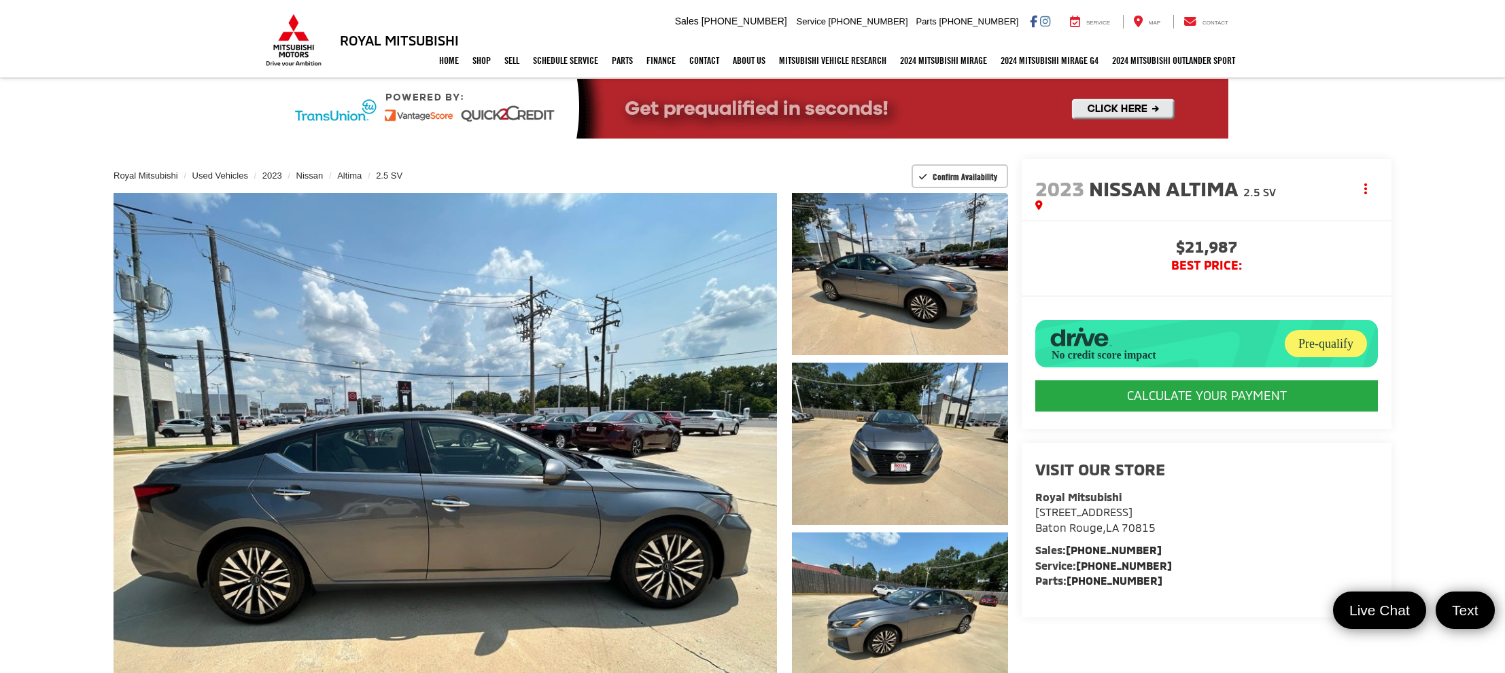 The height and width of the screenshot is (673, 1505). Describe the element at coordinates (926, 21) in the screenshot. I see `span: Parts` at that location.